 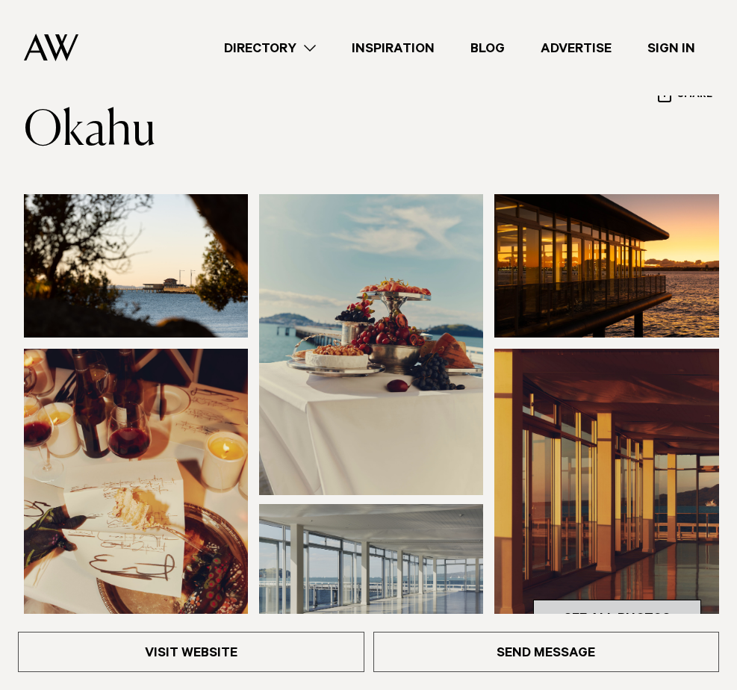 What do you see at coordinates (547, 652) in the screenshot?
I see `a: Send Message` at bounding box center [547, 652].